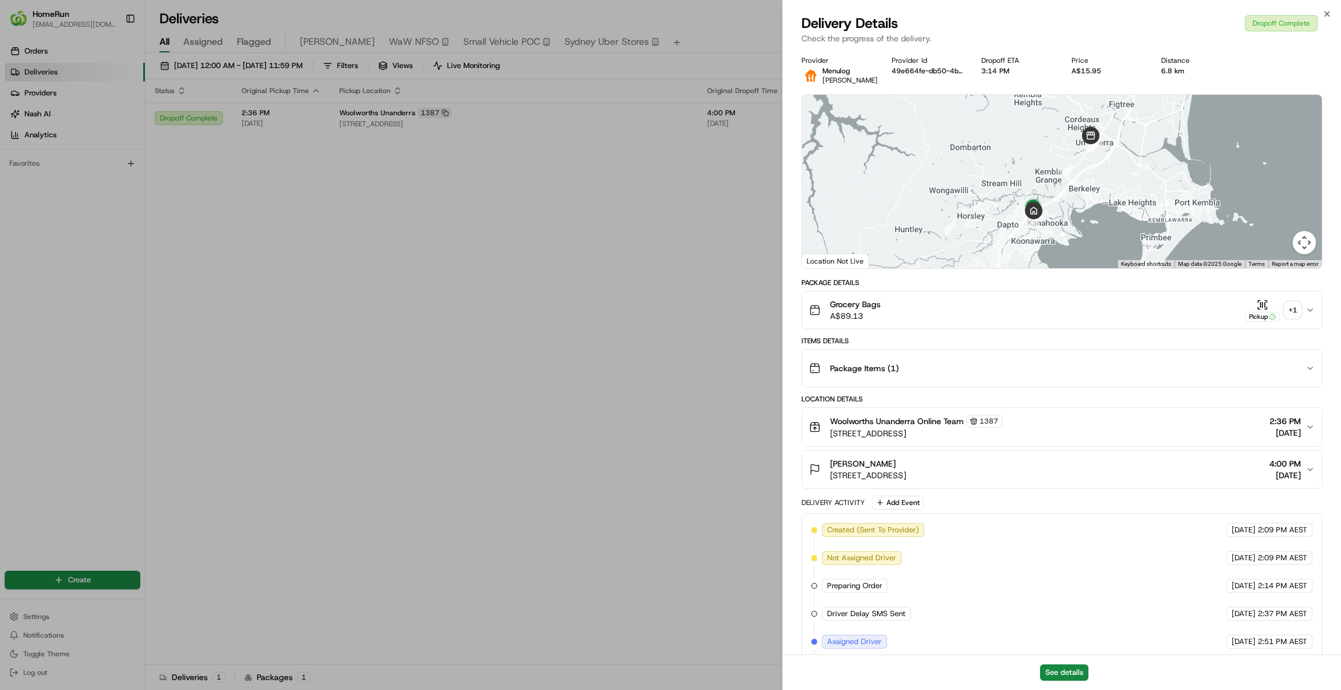 The height and width of the screenshot is (690, 1341). Describe the element at coordinates (836, 71) in the screenshot. I see `span: Menulog` at that location.